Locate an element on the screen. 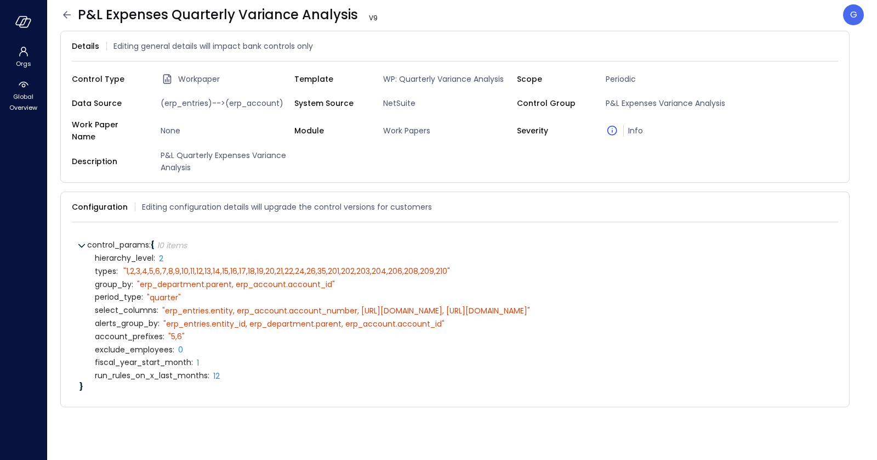 This screenshot has height=460, width=877. p: G is located at coordinates (854, 15).